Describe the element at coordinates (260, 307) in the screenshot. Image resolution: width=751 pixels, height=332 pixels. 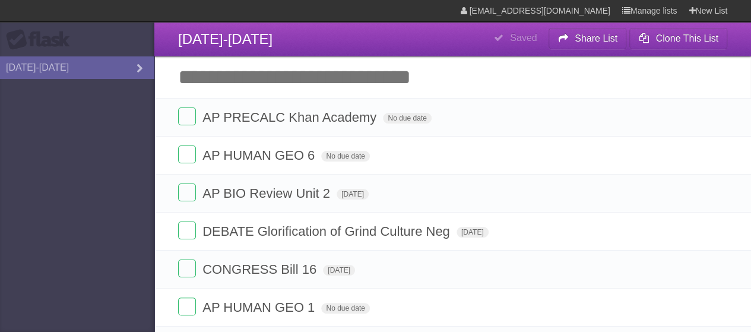
I see `span: AP HUMAN GEO 1` at that location.